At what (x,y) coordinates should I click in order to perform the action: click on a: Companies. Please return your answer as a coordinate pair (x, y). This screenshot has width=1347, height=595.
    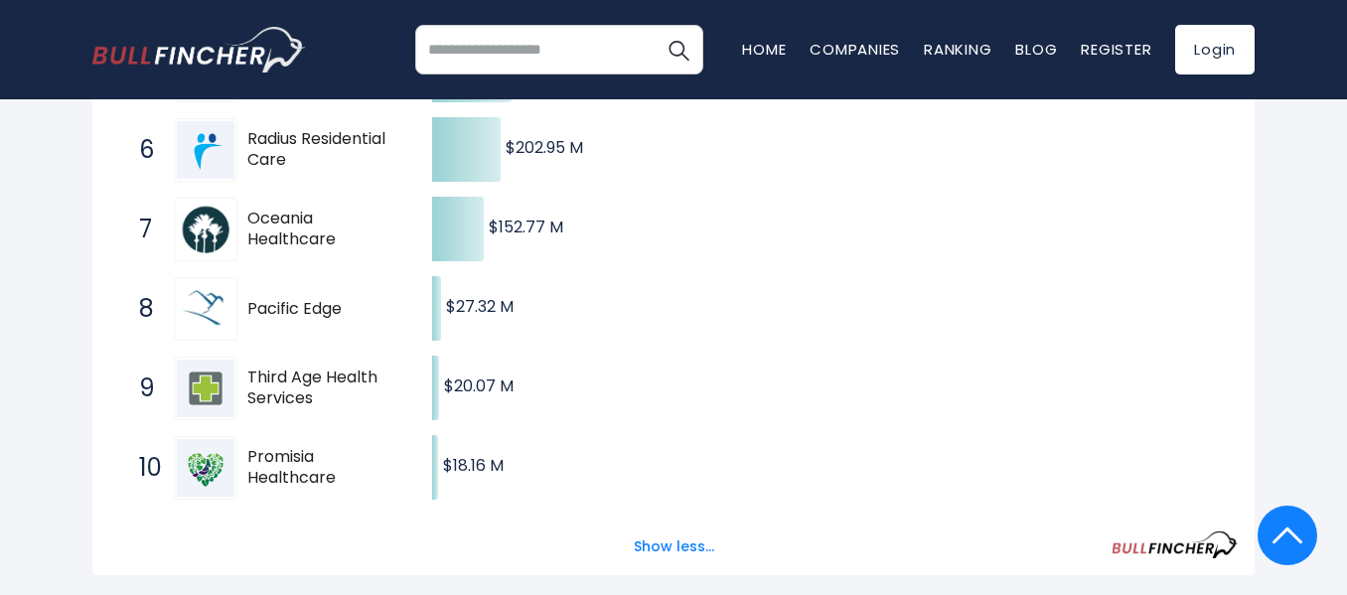
    Looking at the image, I should click on (854, 49).